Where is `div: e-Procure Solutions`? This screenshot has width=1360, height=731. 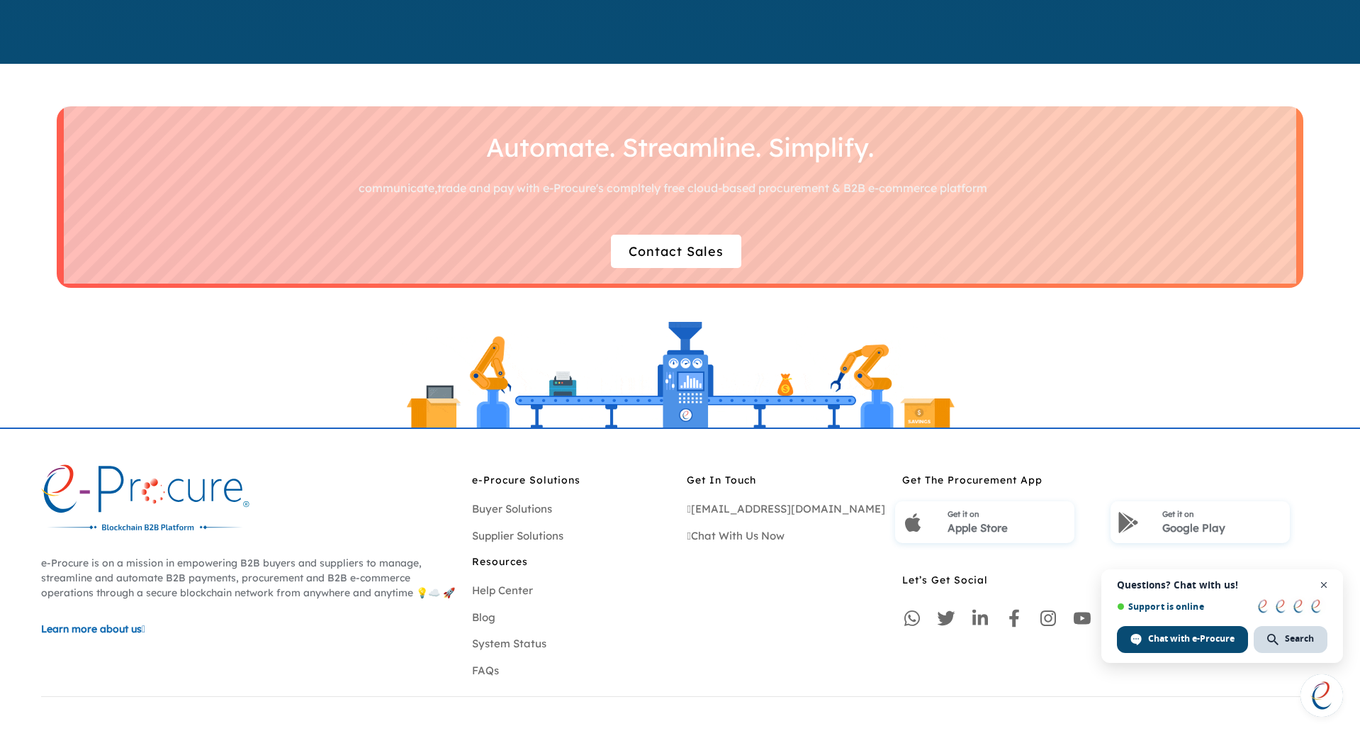 div: e-Procure Solutions is located at coordinates (573, 476).